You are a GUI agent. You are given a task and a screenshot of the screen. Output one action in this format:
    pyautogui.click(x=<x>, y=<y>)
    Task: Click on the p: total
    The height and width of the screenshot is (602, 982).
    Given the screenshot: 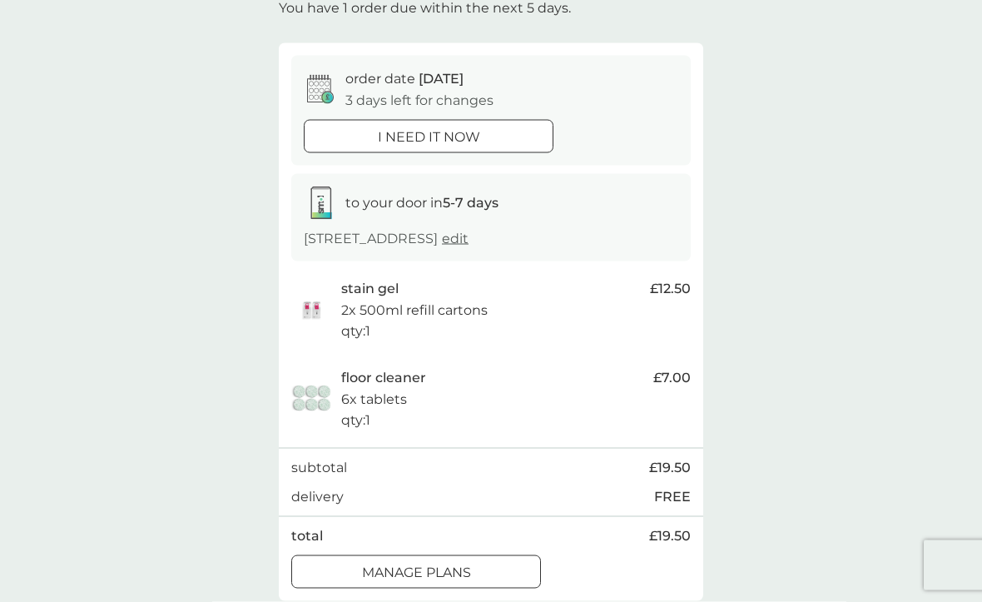 What is the action you would take?
    pyautogui.click(x=307, y=536)
    